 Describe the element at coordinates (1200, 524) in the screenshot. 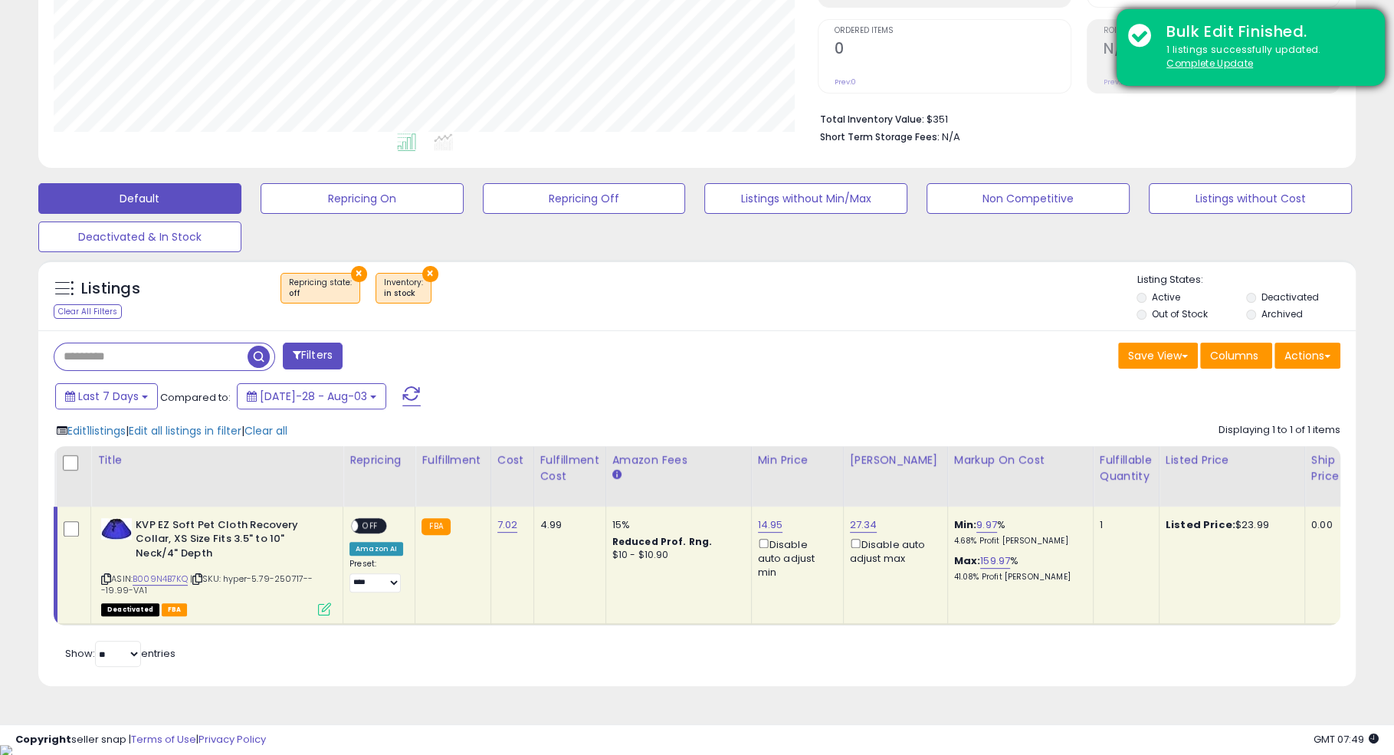

I see `b: Listed Price:` at that location.